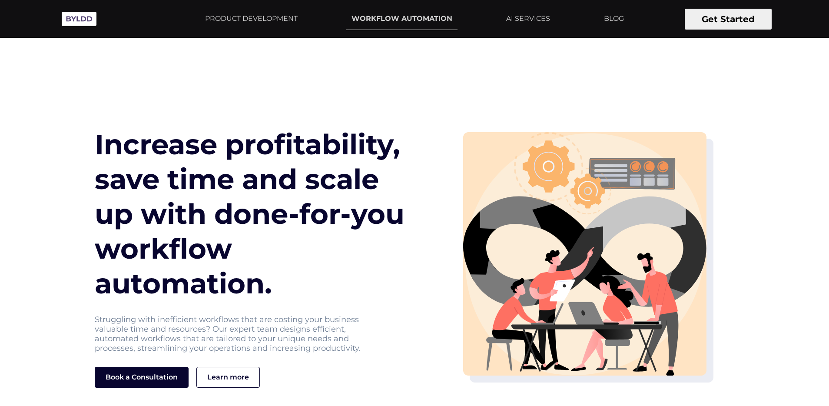  What do you see at coordinates (614, 19) in the screenshot?
I see `a: BLOG` at bounding box center [614, 19].